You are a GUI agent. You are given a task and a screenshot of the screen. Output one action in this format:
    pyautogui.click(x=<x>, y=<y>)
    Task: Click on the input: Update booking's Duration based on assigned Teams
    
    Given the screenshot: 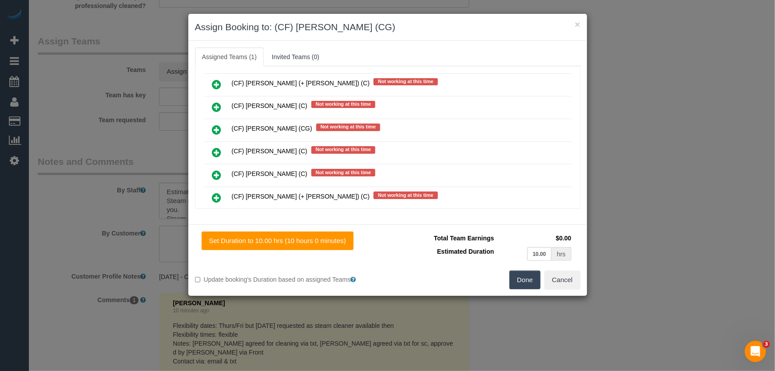 What is the action you would take?
    pyautogui.click(x=198, y=279)
    